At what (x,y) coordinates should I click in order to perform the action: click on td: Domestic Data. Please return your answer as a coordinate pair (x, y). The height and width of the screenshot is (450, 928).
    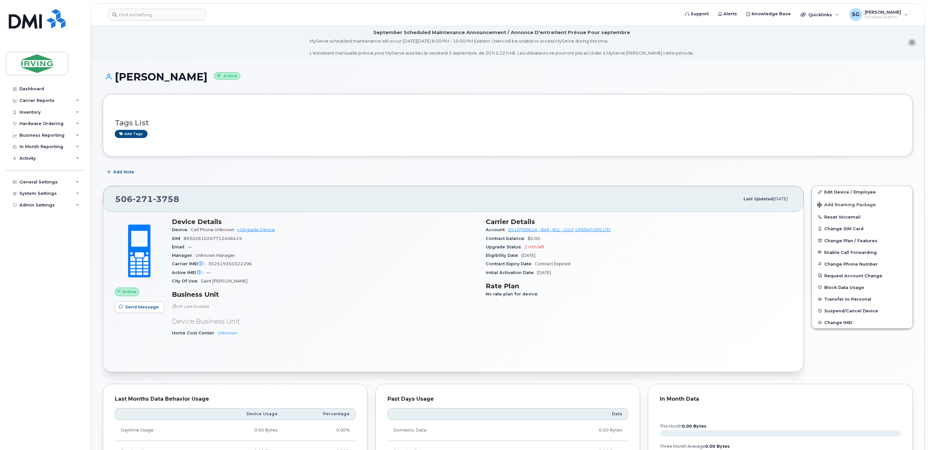
    Looking at the image, I should click on (454, 430).